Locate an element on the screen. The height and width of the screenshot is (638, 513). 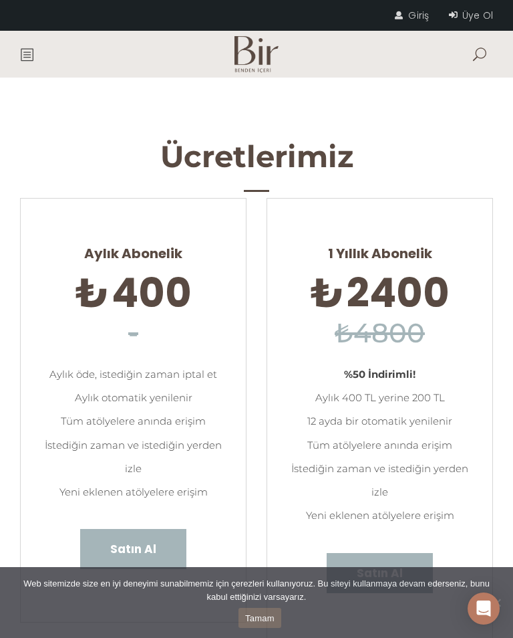
span: 400 is located at coordinates (152, 293).